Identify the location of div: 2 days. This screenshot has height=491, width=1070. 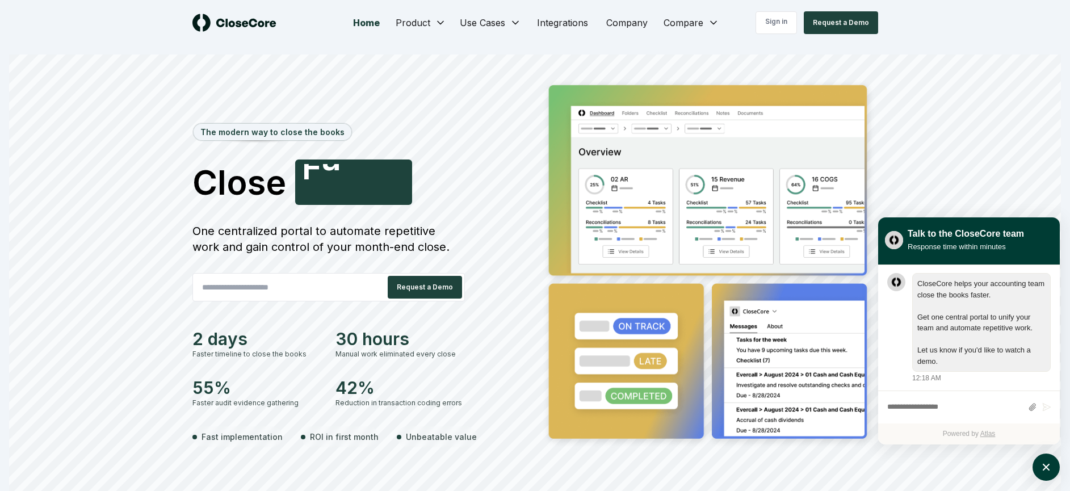
(257, 339).